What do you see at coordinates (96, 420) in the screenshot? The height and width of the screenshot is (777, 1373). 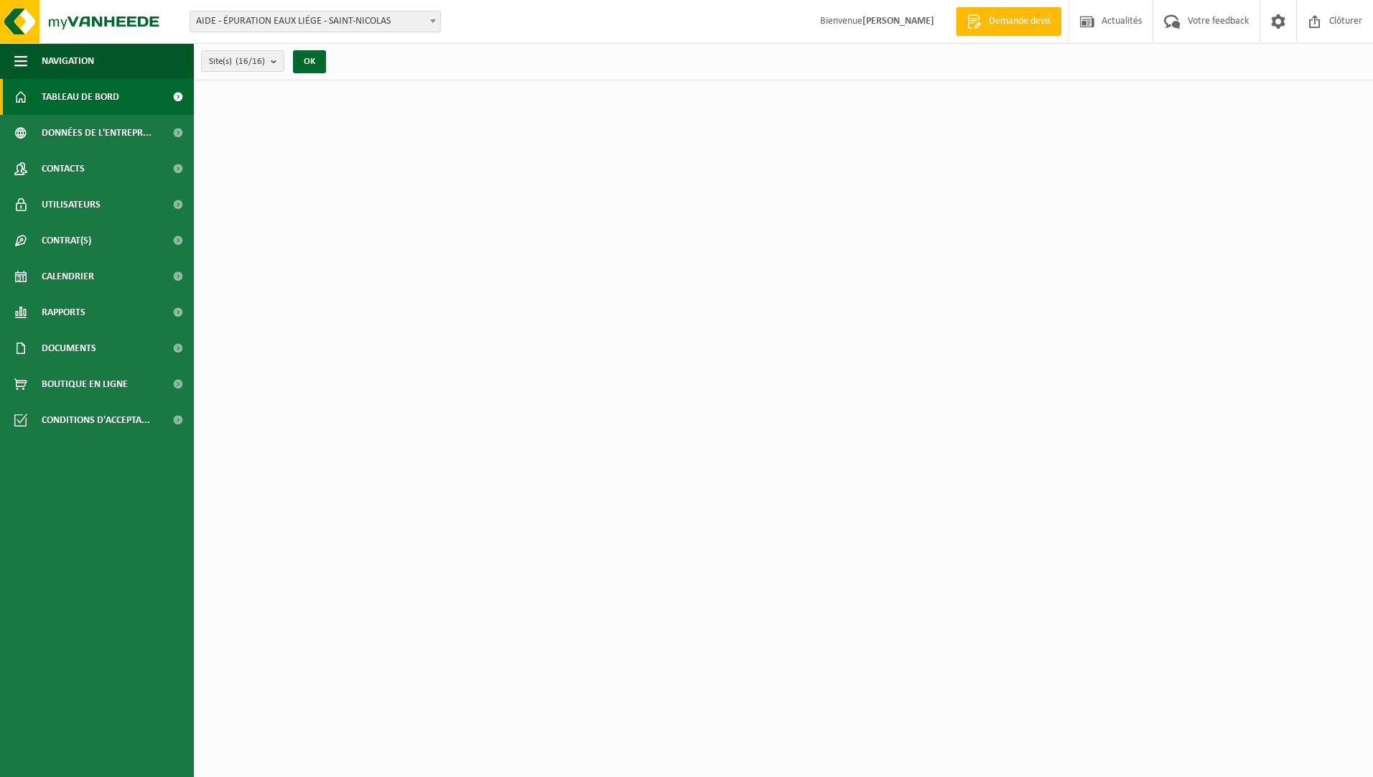 I see `span: Conditions d'accepta...` at bounding box center [96, 420].